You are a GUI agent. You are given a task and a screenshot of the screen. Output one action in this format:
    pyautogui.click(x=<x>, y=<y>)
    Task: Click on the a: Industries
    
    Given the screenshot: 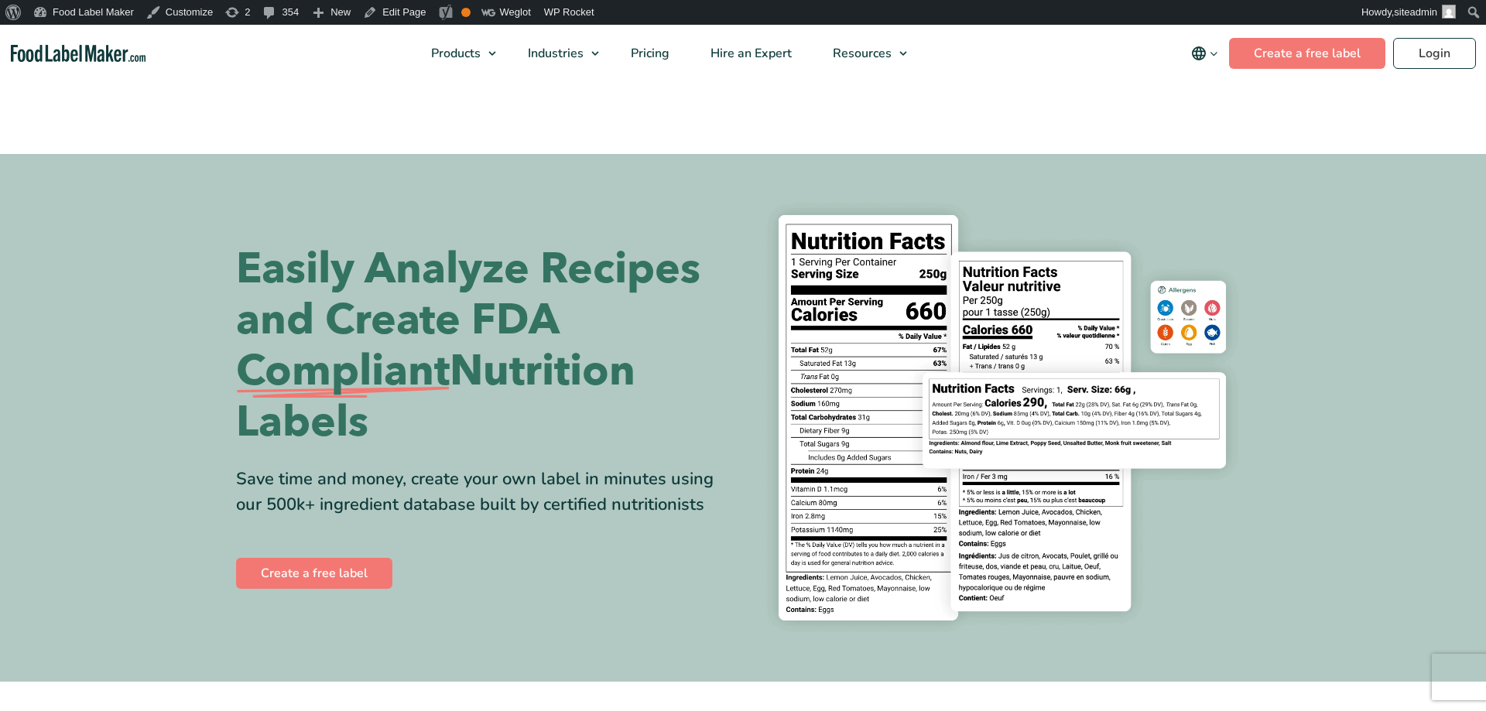 What is the action you would take?
    pyautogui.click(x=557, y=53)
    